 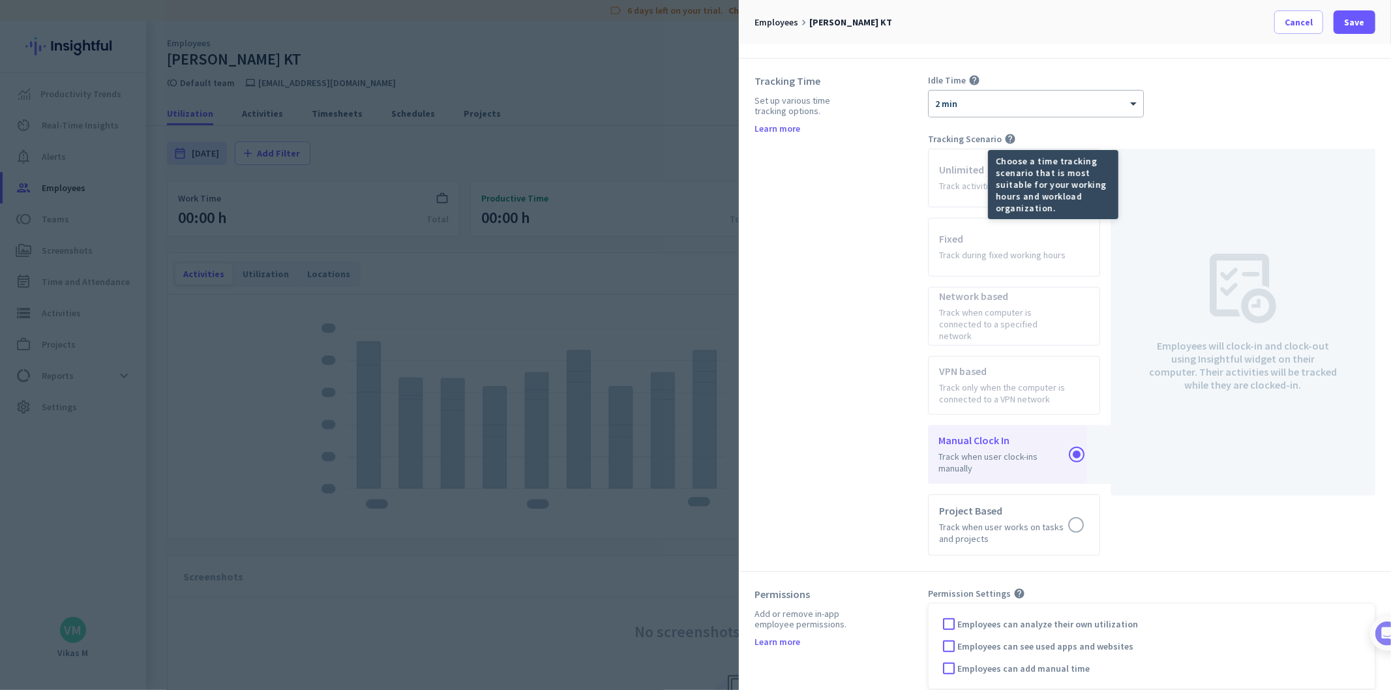 I want to click on div: Set up various time tracking options., so click(x=809, y=106).